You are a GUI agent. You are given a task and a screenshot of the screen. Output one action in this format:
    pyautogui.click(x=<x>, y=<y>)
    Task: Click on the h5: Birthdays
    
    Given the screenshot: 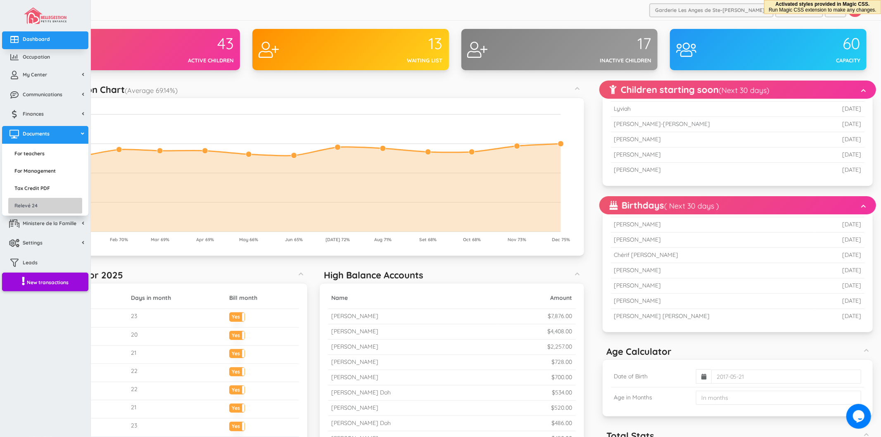 What is the action you would take?
    pyautogui.click(x=664, y=205)
    